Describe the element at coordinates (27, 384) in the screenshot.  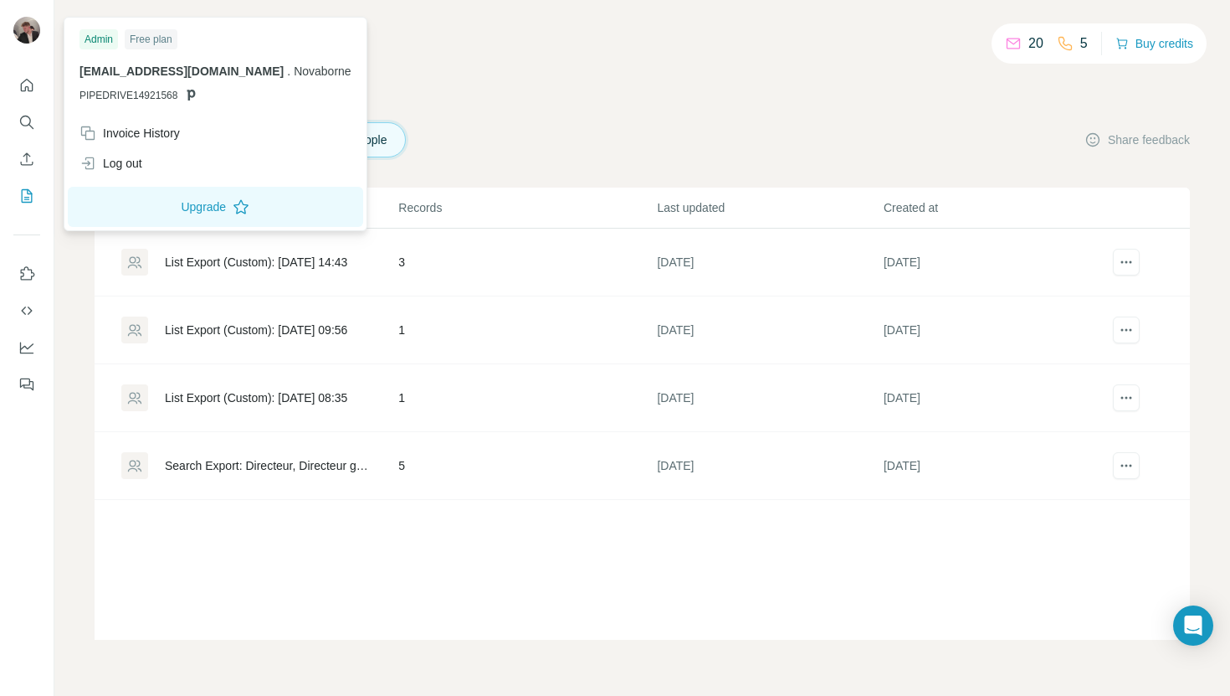
I see `button: Feedback` at that location.